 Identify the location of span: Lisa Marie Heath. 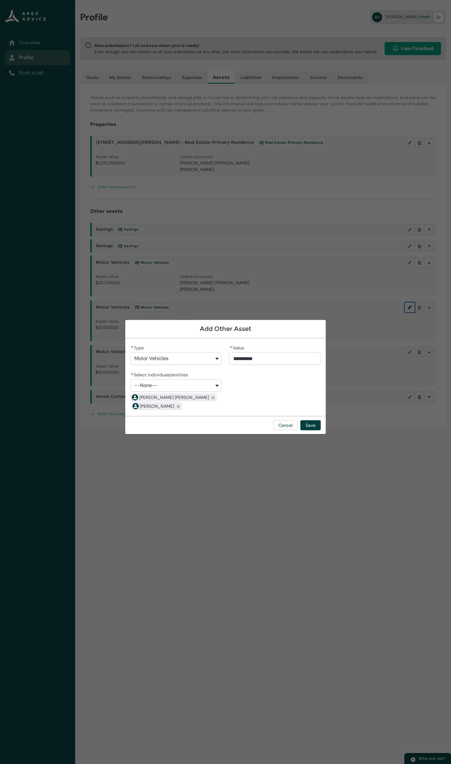
(157, 406).